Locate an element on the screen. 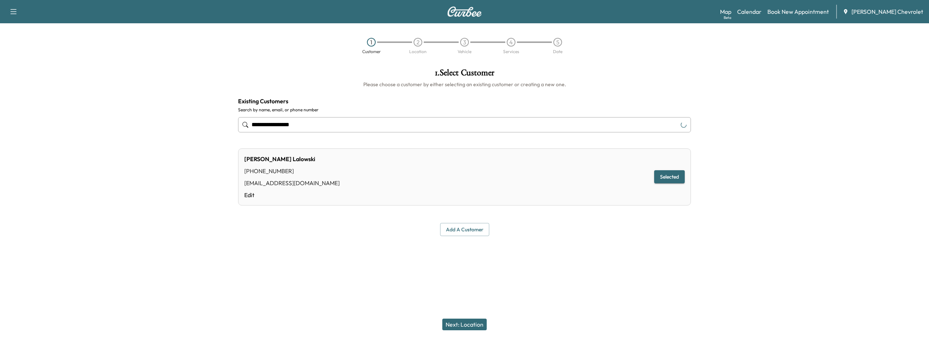  button: Add a customer is located at coordinates (465, 230).